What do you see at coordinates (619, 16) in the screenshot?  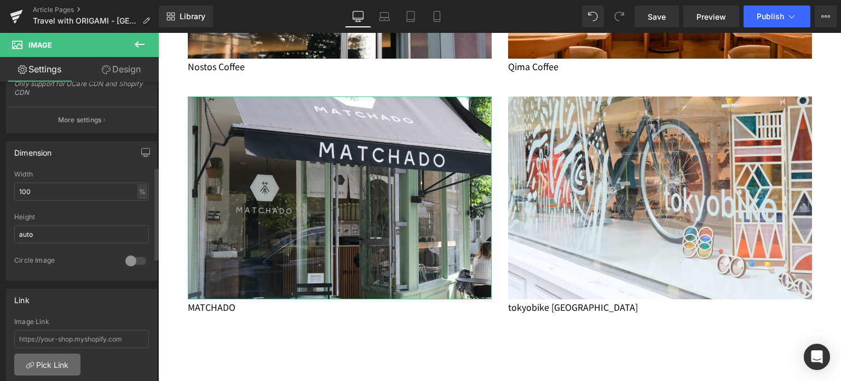 I see `button: Redo` at bounding box center [619, 16].